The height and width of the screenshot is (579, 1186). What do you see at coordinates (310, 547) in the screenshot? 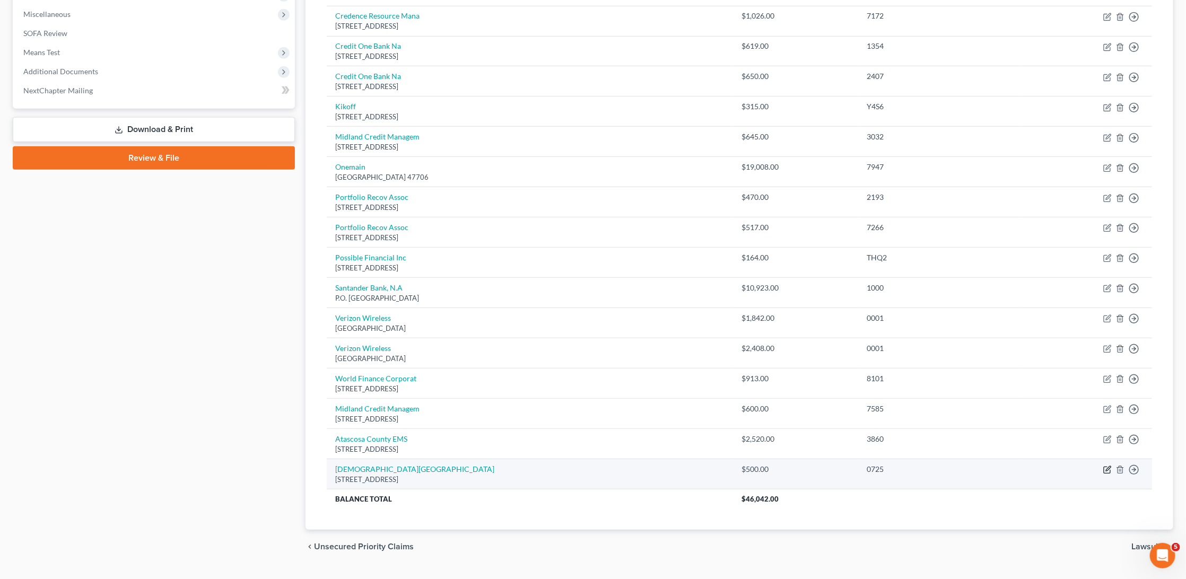
I see `i: chevron_left` at bounding box center [310, 547].